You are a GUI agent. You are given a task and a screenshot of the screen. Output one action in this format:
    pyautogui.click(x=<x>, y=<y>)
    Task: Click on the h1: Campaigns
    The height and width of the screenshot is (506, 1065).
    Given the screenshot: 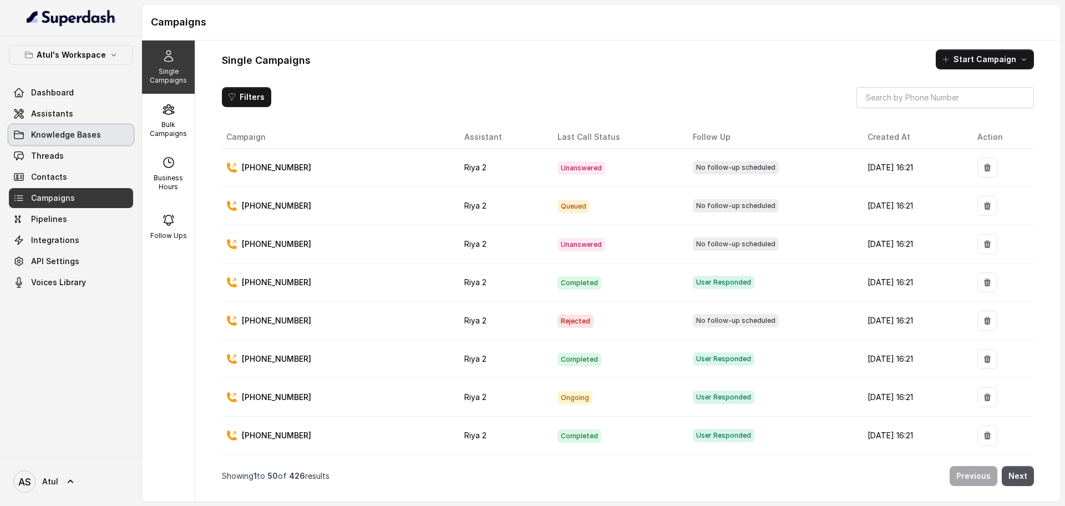 What is the action you would take?
    pyautogui.click(x=602, y=22)
    